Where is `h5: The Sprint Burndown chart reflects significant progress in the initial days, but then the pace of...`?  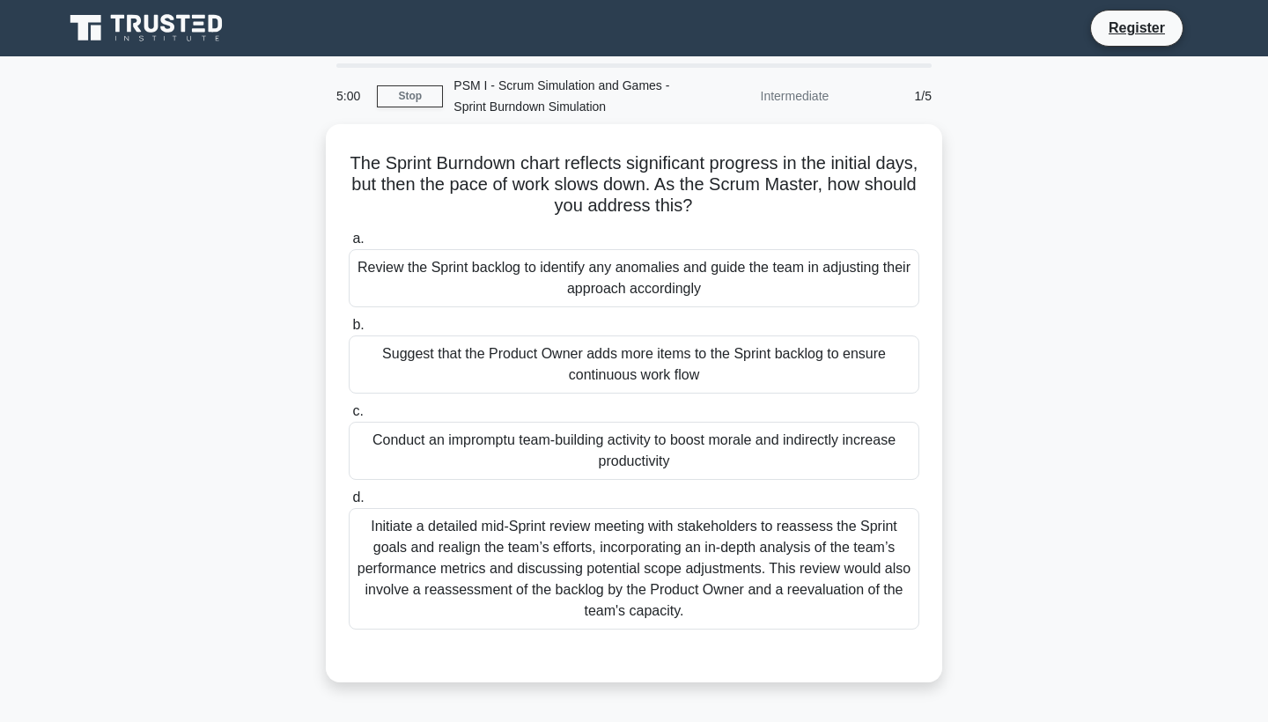
h5: The Sprint Burndown chart reflects significant progress in the initial days, but then the pace of... is located at coordinates (634, 185).